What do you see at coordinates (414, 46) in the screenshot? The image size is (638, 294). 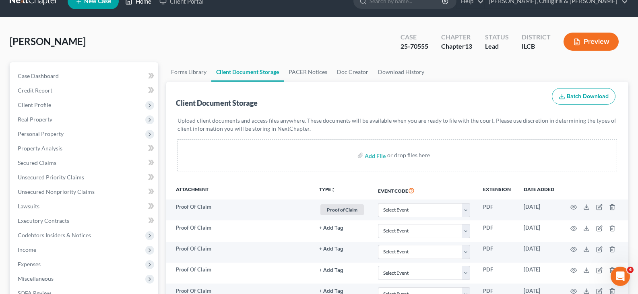 I see `div: 25-70555` at bounding box center [414, 46].